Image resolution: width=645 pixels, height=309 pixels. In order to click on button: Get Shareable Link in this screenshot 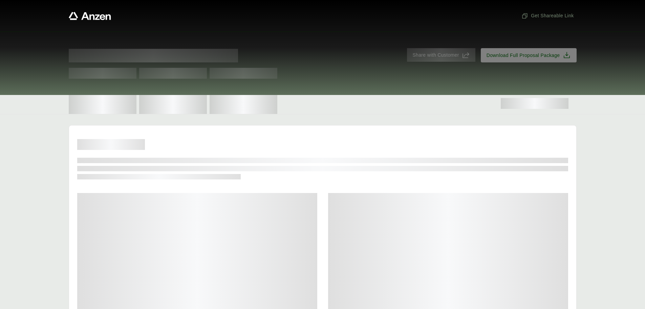, I will do `click(548, 16)`.